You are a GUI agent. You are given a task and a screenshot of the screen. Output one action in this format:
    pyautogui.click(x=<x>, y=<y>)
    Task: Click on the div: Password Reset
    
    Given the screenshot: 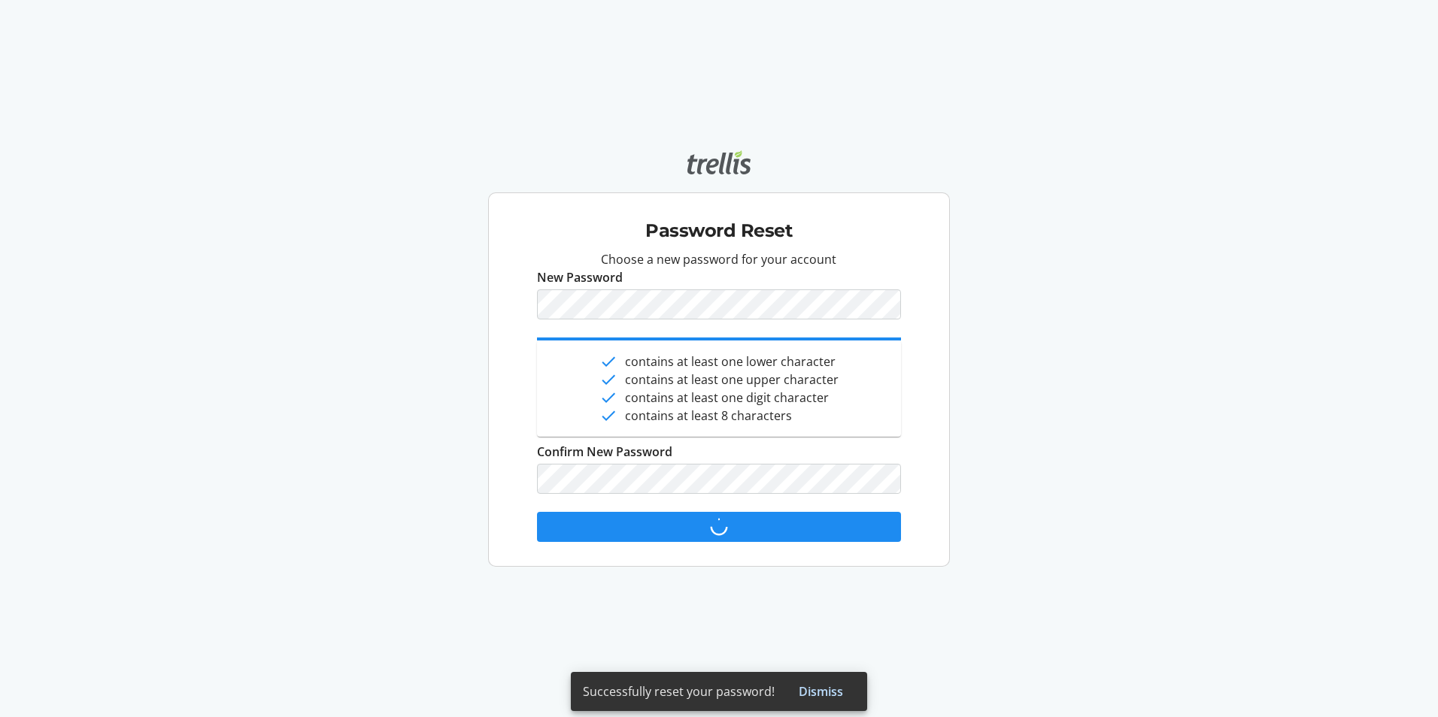 What is the action you would take?
    pyautogui.click(x=718, y=225)
    